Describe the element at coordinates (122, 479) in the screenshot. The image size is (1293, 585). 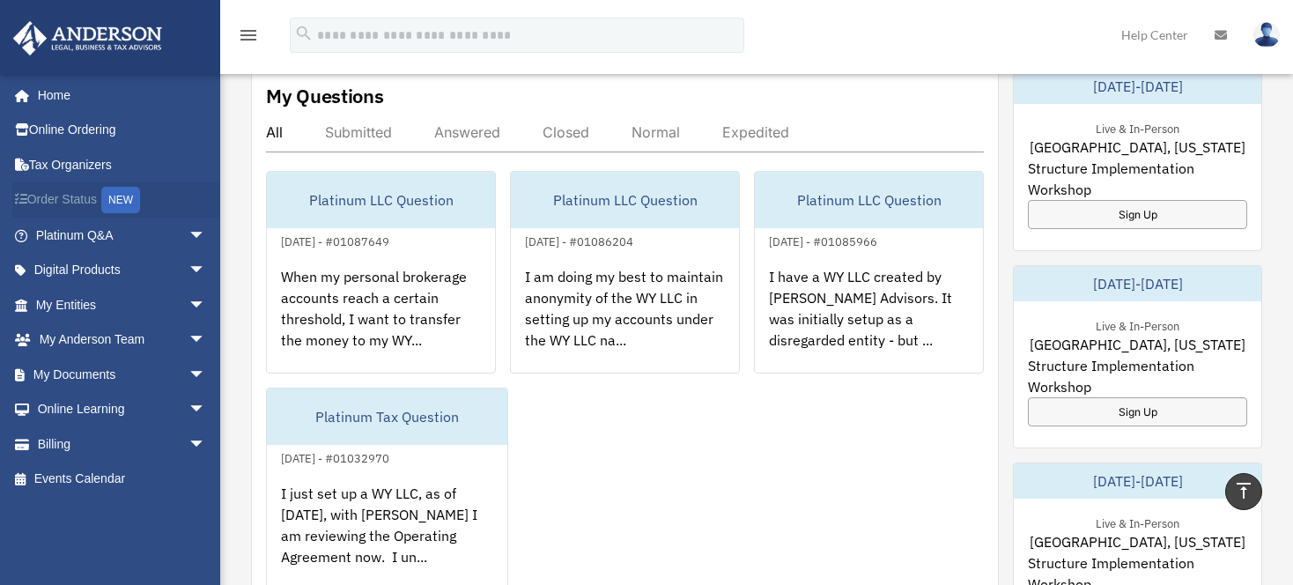
I see `a: Events Calendar` at that location.